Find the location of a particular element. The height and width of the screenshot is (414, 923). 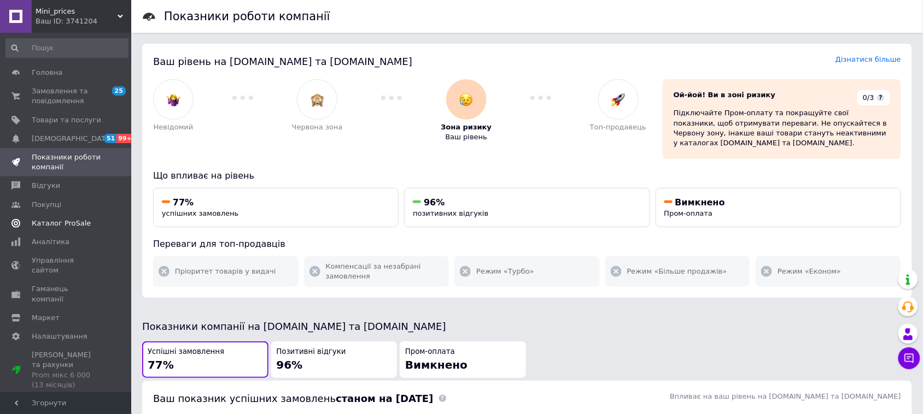

h1: Показники роботи компанії is located at coordinates (247, 16).